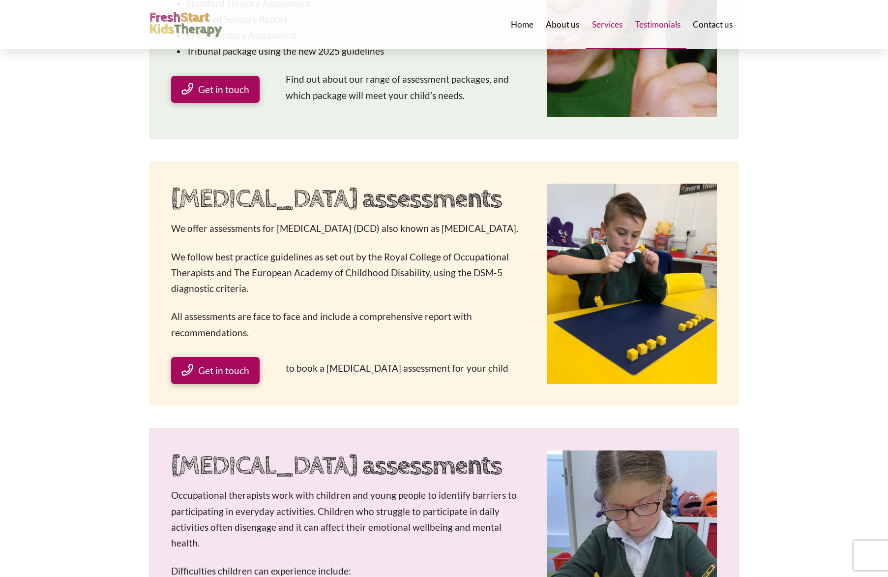 This screenshot has width=888, height=577. What do you see at coordinates (522, 24) in the screenshot?
I see `span: Home` at bounding box center [522, 24].